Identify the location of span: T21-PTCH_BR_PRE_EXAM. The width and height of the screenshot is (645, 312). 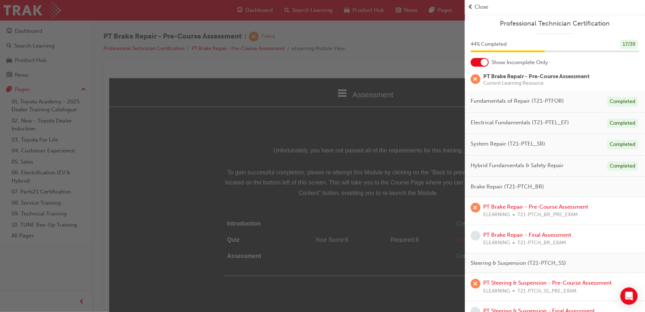
(548, 215).